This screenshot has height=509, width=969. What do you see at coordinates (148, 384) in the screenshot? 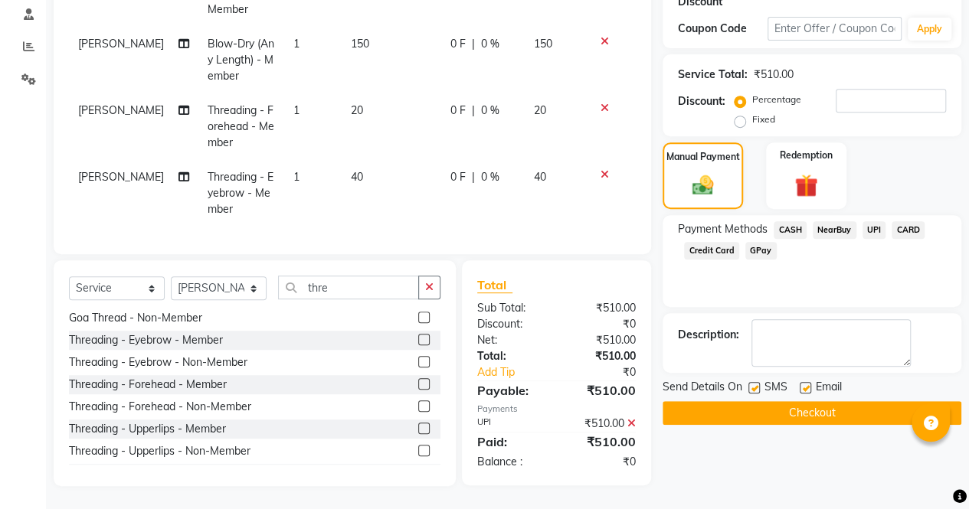
I see `div: Threading - Forehead - Member` at bounding box center [148, 384].